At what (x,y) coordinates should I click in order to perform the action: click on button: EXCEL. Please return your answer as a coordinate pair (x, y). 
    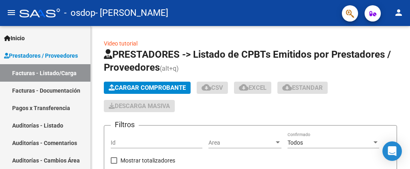
    Looking at the image, I should click on (253, 88).